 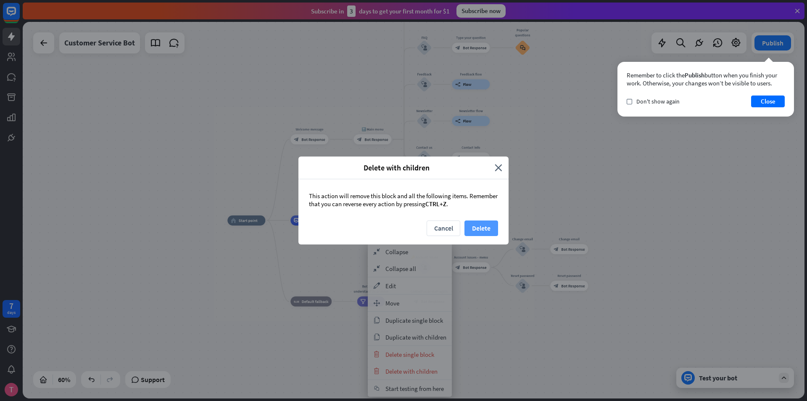 What do you see at coordinates (481, 228) in the screenshot?
I see `button: Delete` at bounding box center [481, 228].